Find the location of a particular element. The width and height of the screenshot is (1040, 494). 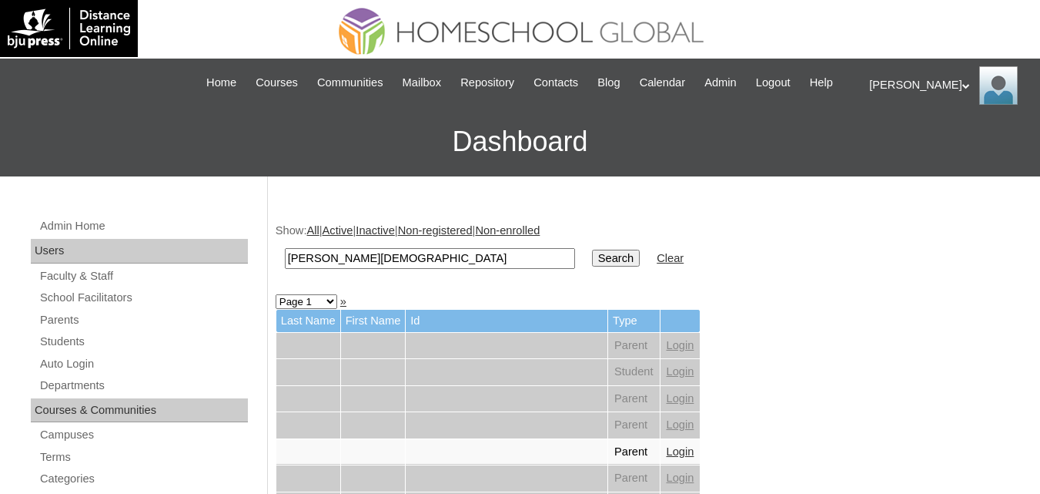

h3: Dashboard is located at coordinates (520, 142).